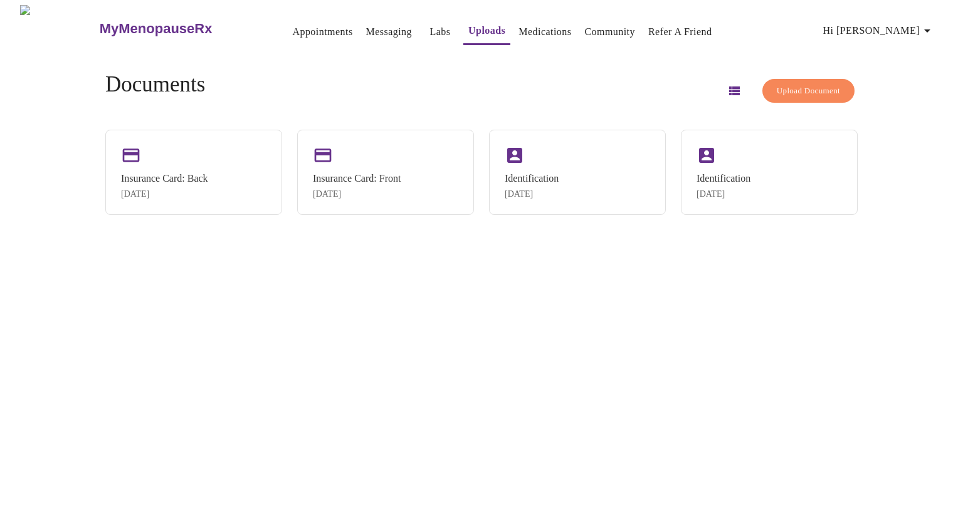  Describe the element at coordinates (389, 32) in the screenshot. I see `a: Messaging` at that location.